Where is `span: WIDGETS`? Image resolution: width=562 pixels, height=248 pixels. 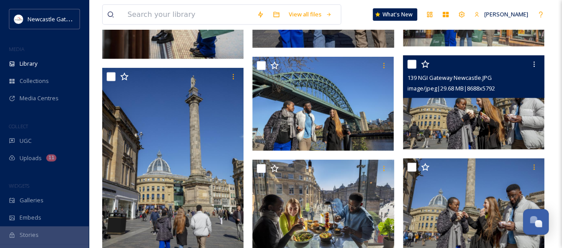 span: WIDGETS is located at coordinates (19, 186).